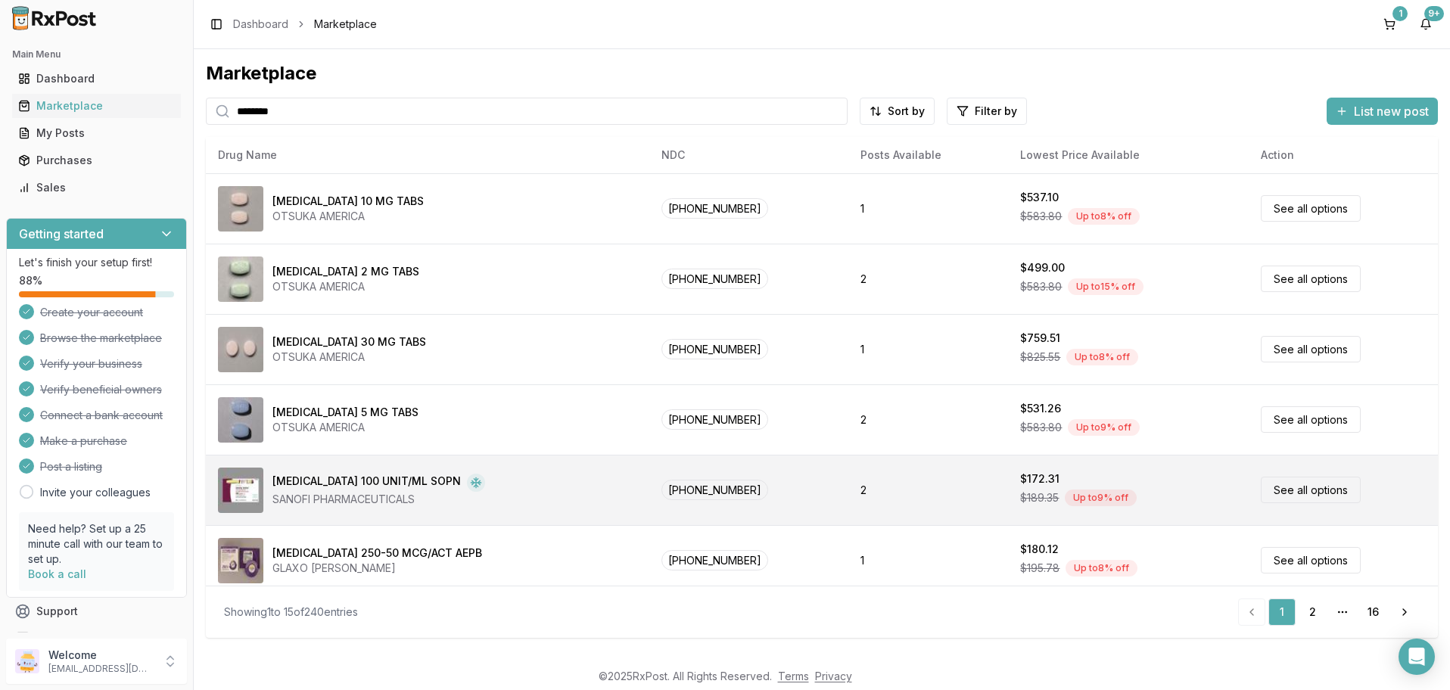 This screenshot has height=690, width=1450. Describe the element at coordinates (96, 639) in the screenshot. I see `button: Feedback` at that location.